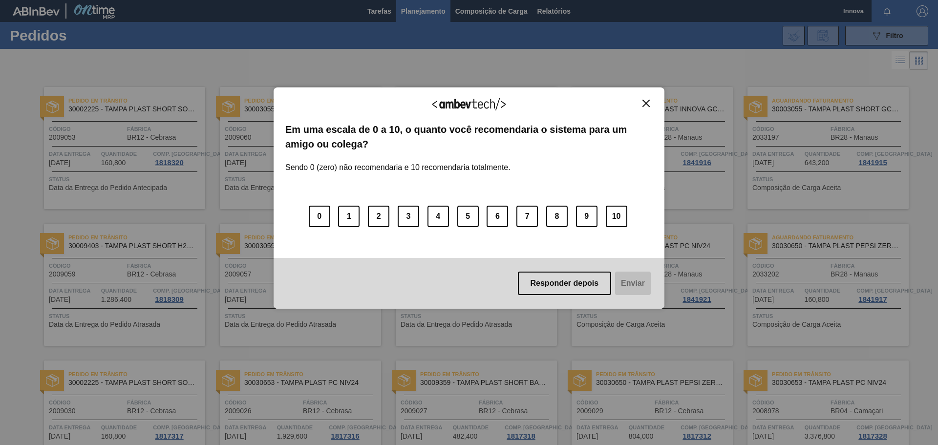 This screenshot has height=445, width=938. What do you see at coordinates (409, 216) in the screenshot?
I see `button: 3` at bounding box center [409, 216].